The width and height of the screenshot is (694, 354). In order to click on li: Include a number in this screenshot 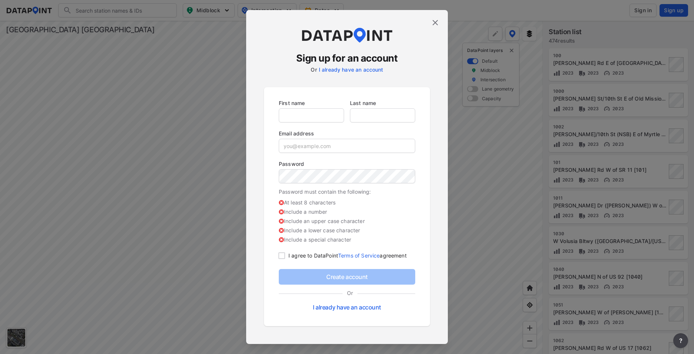, I will do `click(347, 212)`.